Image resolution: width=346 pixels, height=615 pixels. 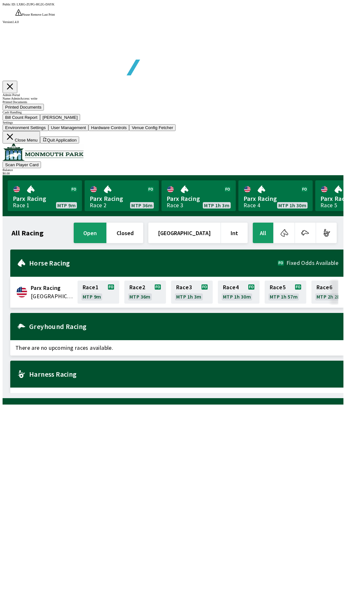 What do you see at coordinates (28, 233) in the screenshot?
I see `h1: All Racing` at bounding box center [28, 233].